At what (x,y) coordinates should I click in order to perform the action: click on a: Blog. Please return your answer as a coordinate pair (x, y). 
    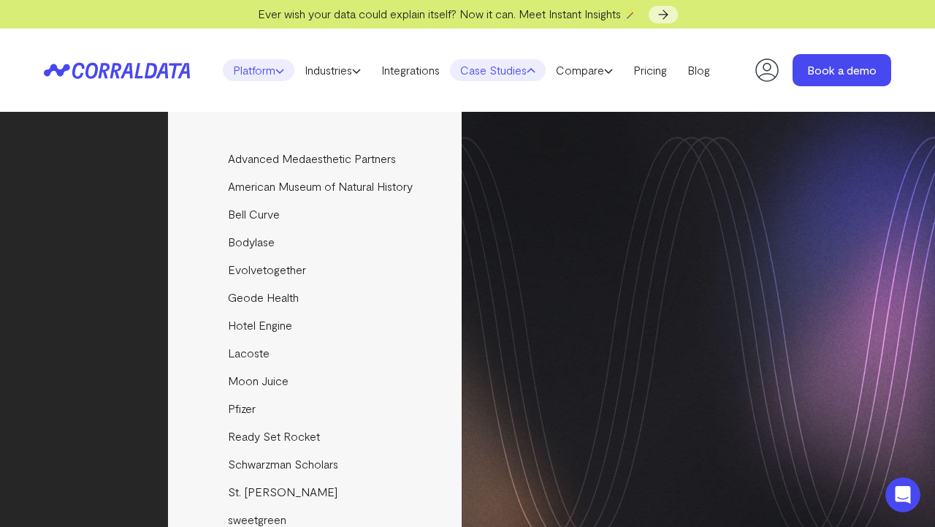
    Looking at the image, I should click on (699, 70).